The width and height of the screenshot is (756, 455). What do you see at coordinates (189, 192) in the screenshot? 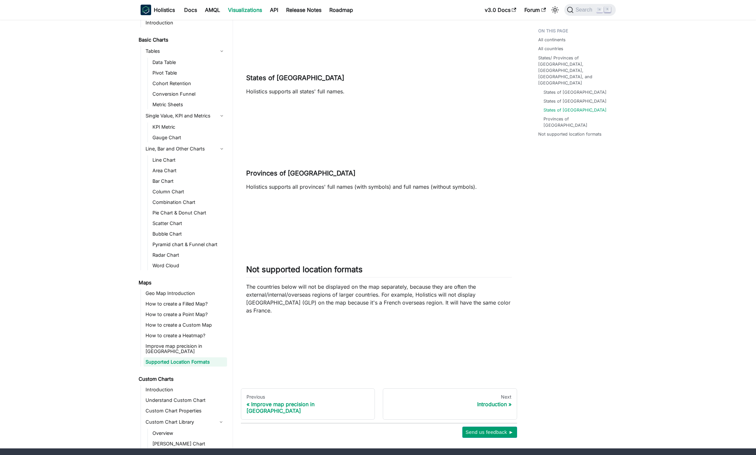
I see `a: Column Chart` at bounding box center [189, 192].